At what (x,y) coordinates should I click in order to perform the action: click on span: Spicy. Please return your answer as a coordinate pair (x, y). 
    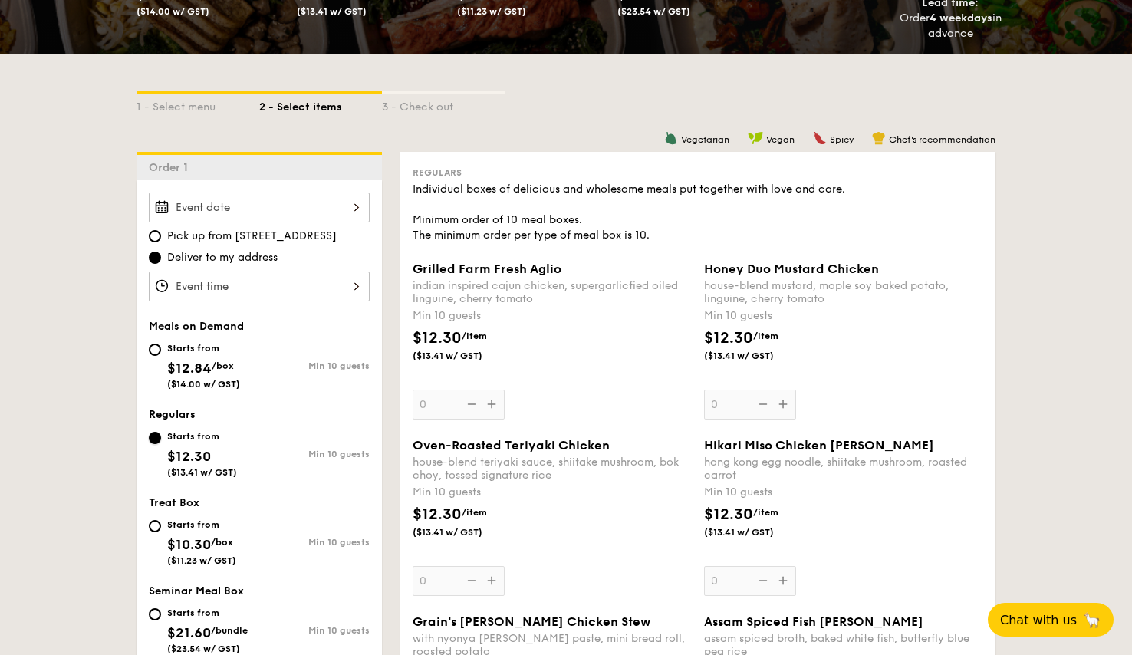
    Looking at the image, I should click on (841, 140).